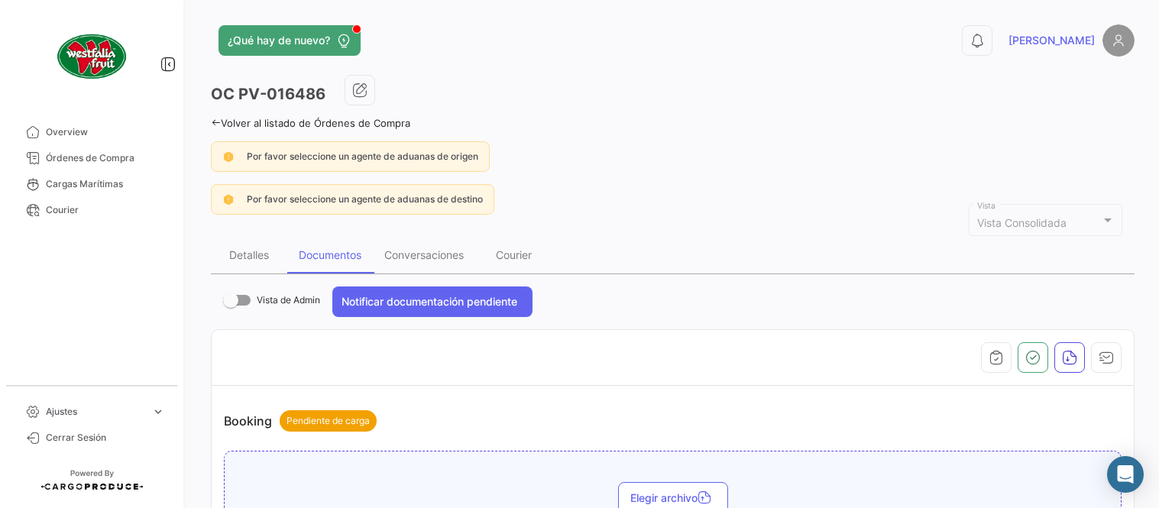 Image resolution: width=1159 pixels, height=508 pixels. I want to click on div: Abrir Intercom Messenger, so click(1126, 475).